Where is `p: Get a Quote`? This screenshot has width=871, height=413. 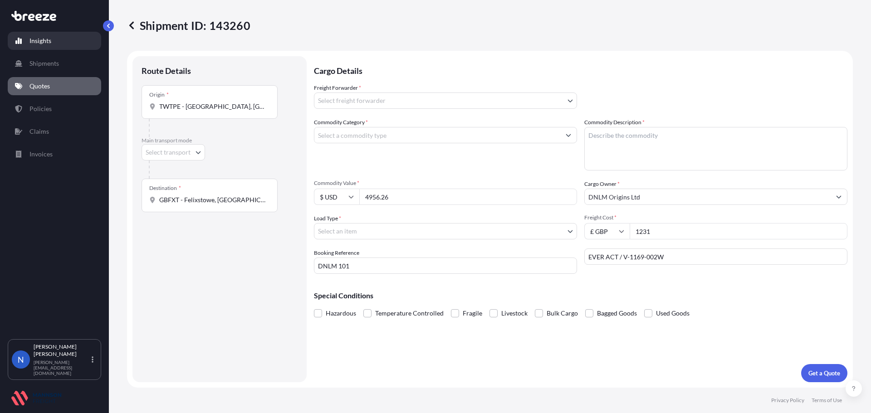 p: Get a Quote is located at coordinates (824, 373).